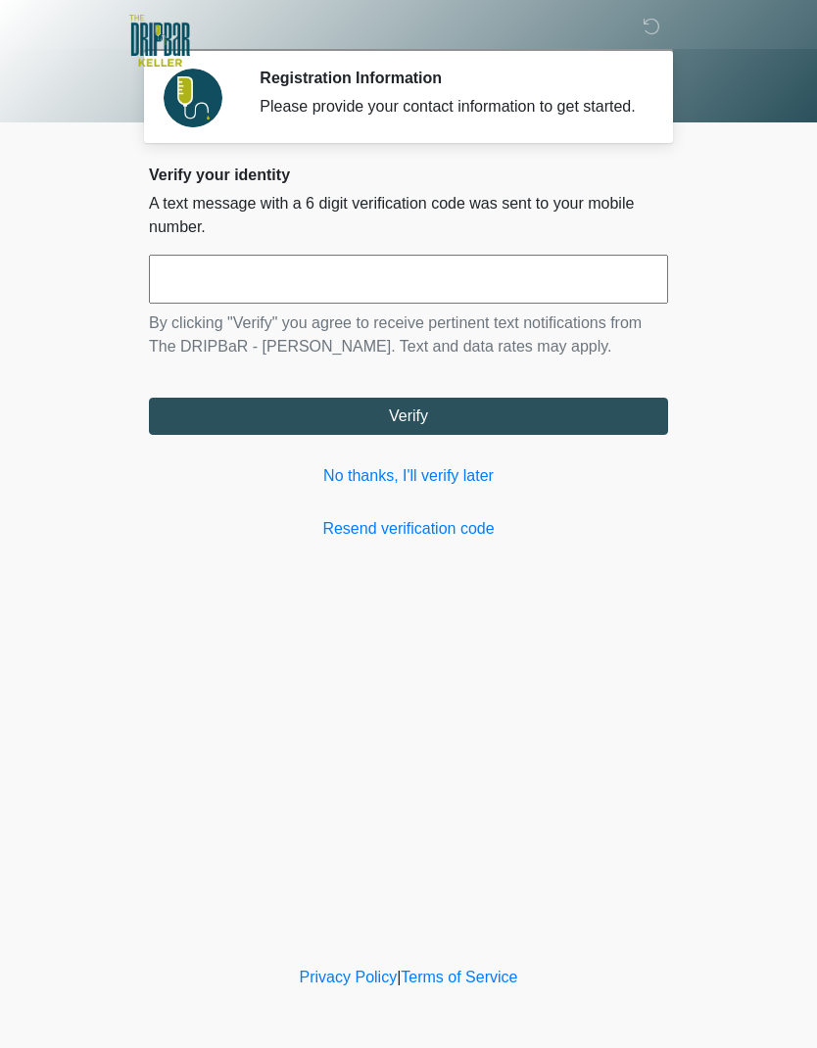  I want to click on div: Please provide your contact information to get started., so click(449, 107).